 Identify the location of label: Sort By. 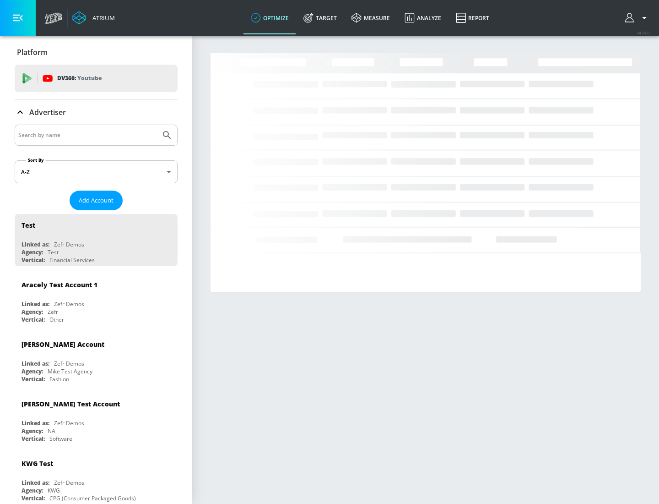
(36, 160).